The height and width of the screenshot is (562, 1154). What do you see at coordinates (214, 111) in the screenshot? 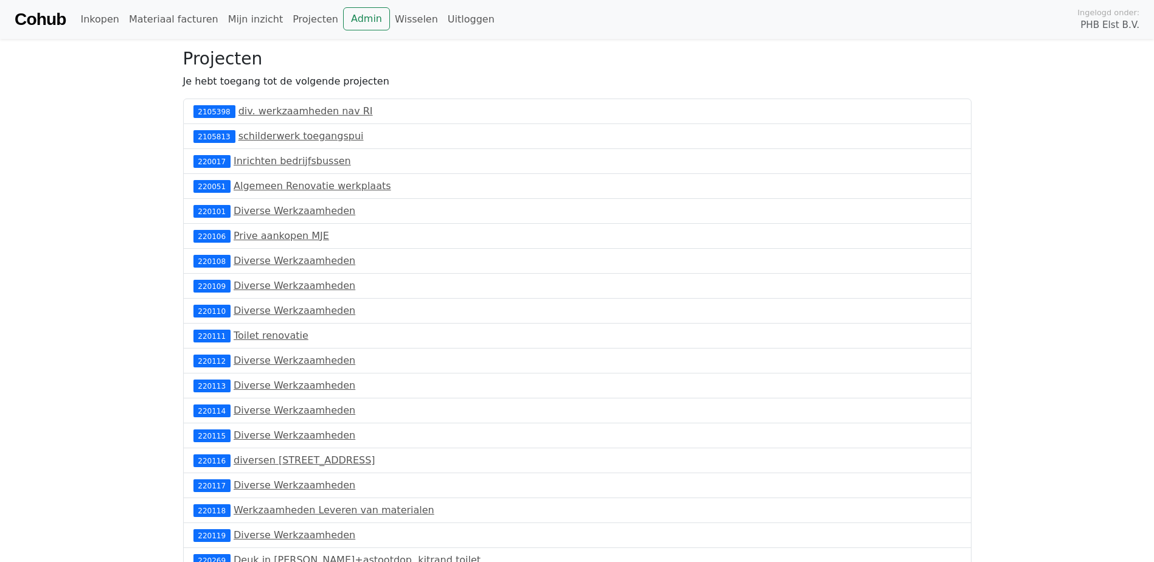
I see `div: 2105398` at bounding box center [214, 111].